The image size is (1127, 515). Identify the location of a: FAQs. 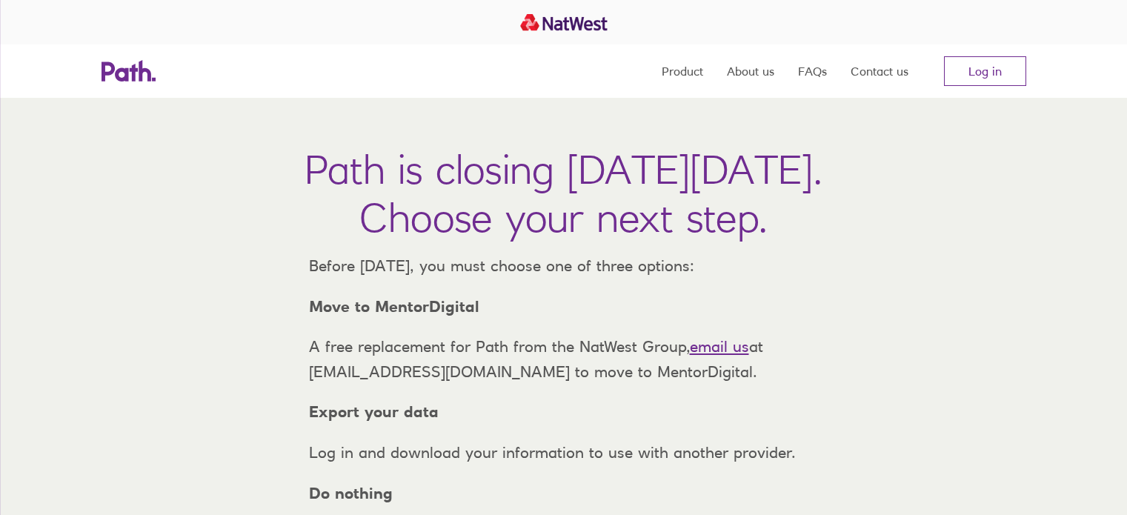
(812, 71).